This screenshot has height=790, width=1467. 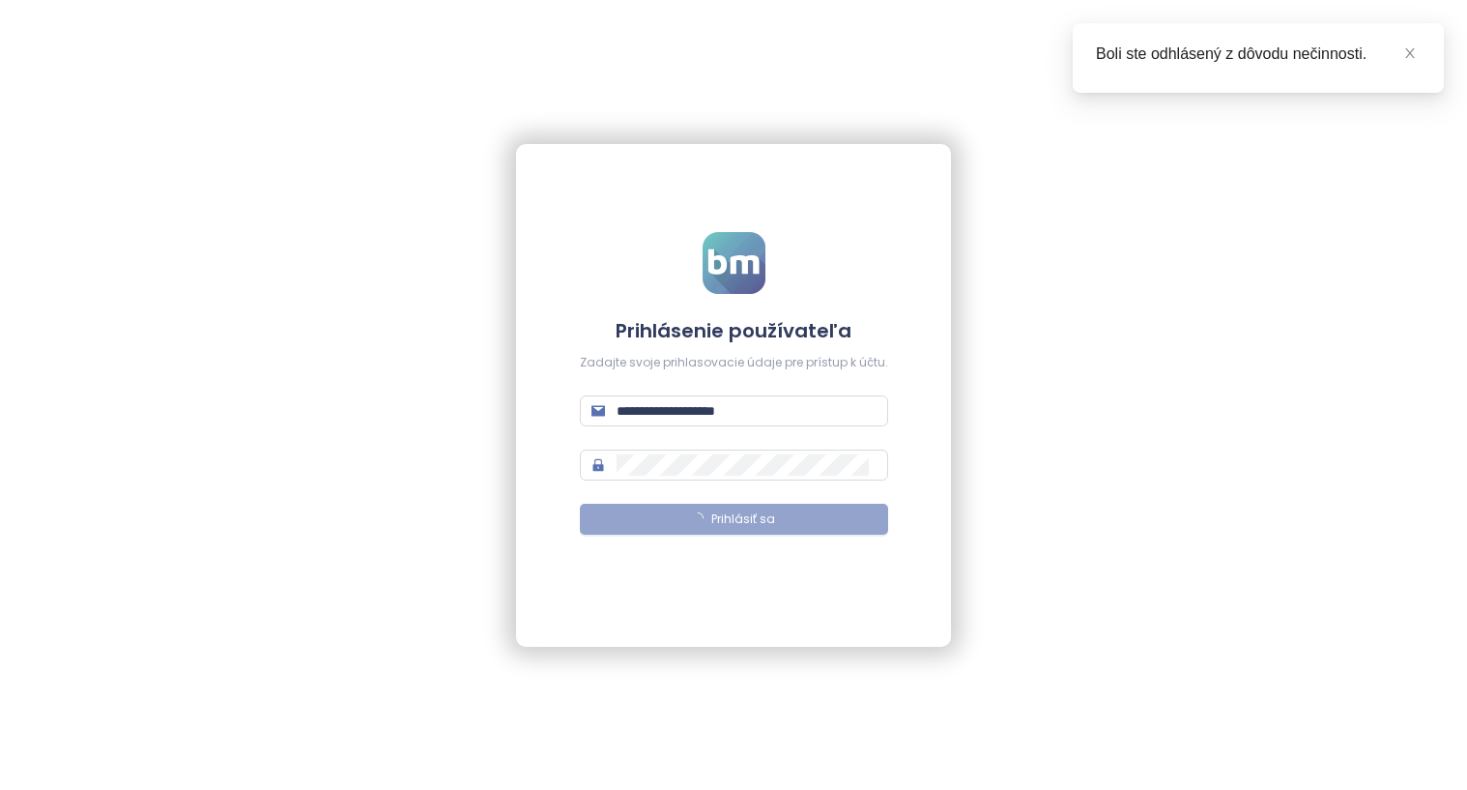 I want to click on span: Prihlásiť sa, so click(x=743, y=519).